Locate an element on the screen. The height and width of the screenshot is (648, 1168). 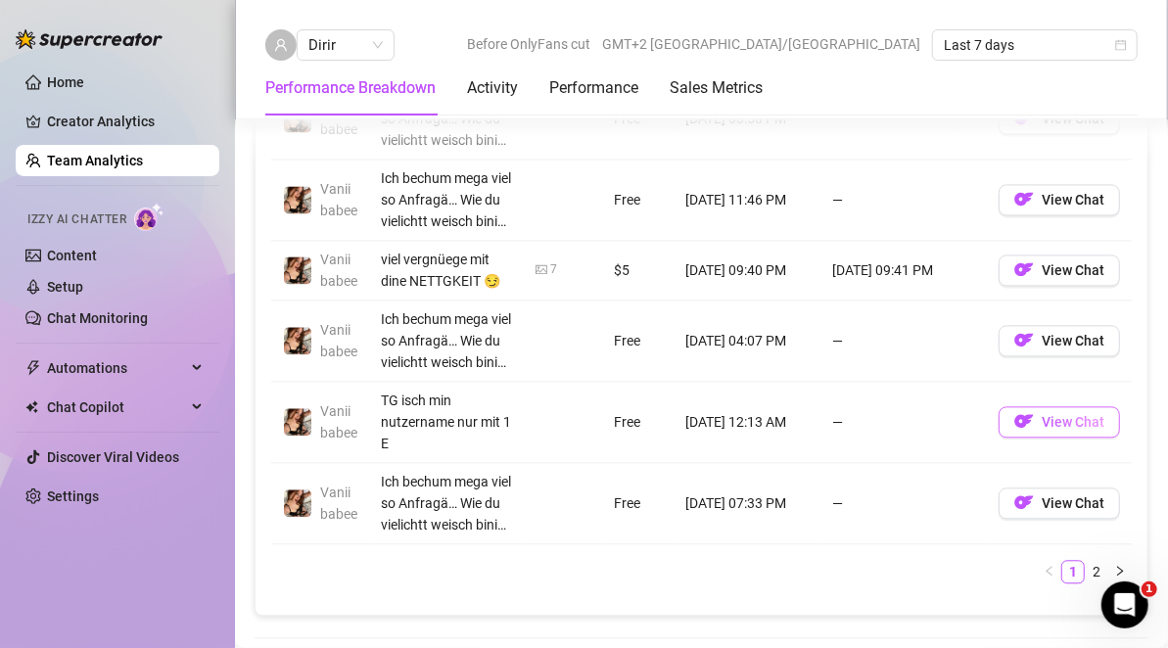
span: Izzy AI Chatter is located at coordinates (76, 219).